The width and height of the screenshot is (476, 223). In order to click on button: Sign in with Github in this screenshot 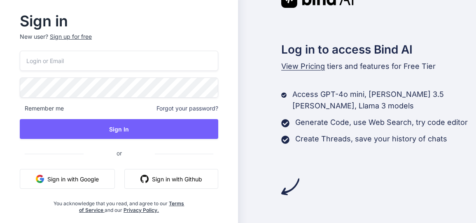, I will do `click(171, 179)`.